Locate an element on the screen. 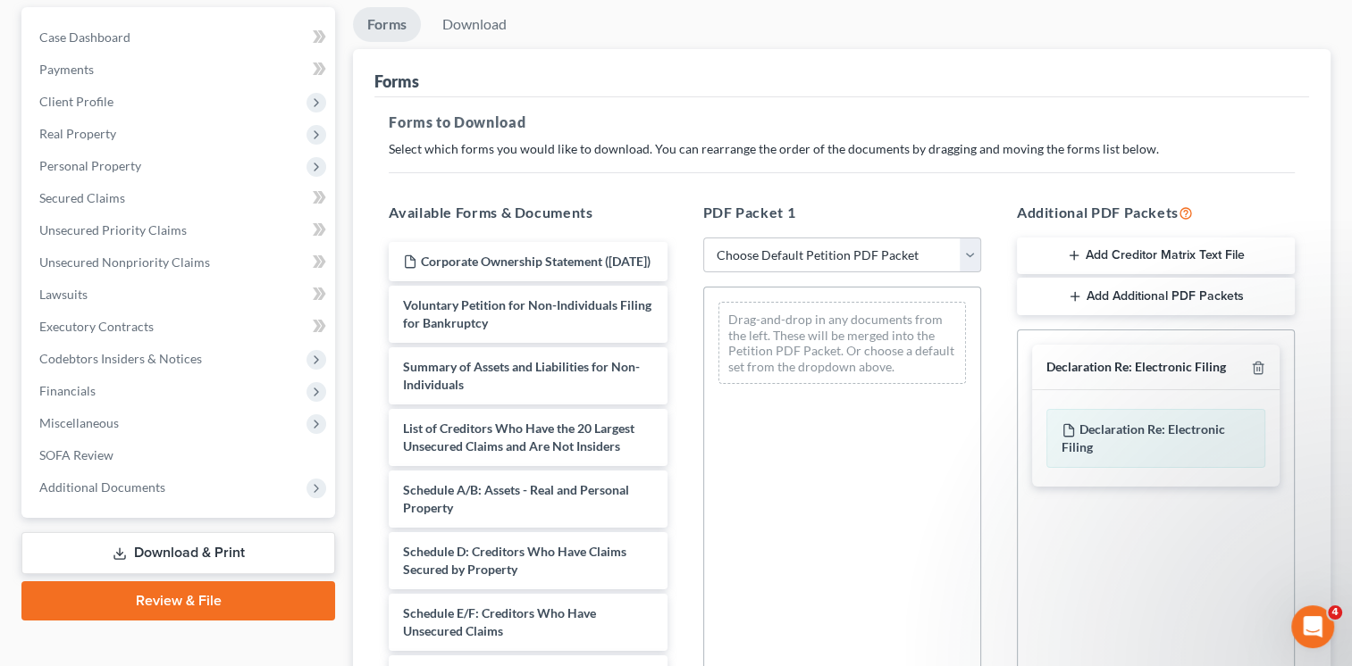 Image resolution: width=1352 pixels, height=666 pixels. span: Unsecured Nonpriority Claims is located at coordinates (124, 262).